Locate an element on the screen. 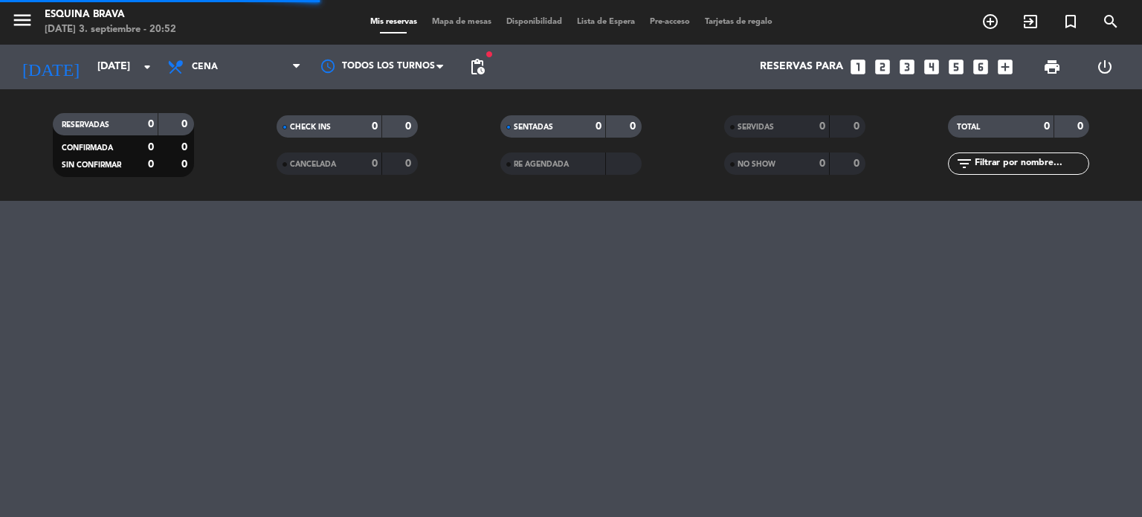 The image size is (1142, 517). span: Tarjetas de regalo is located at coordinates (738, 22).